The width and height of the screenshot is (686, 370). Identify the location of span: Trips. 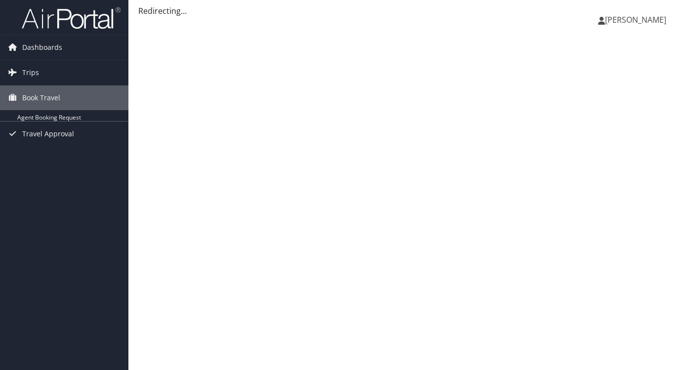
(31, 73).